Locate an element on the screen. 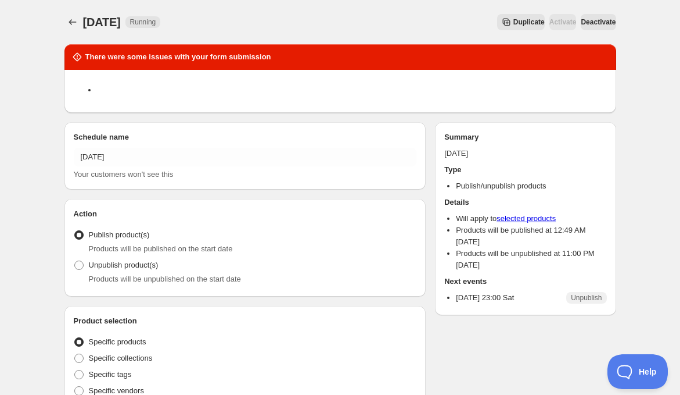 The height and width of the screenshot is (395, 680). h2: There were some issues with your form submission is located at coordinates (178, 57).